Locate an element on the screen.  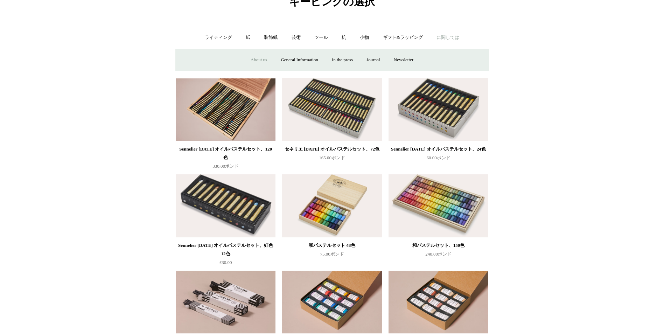
a: セネリエ 1949 オイルパステルセット、72色 セネリエ 1949 オイルパステルセット、72色 is located at coordinates (332, 110).